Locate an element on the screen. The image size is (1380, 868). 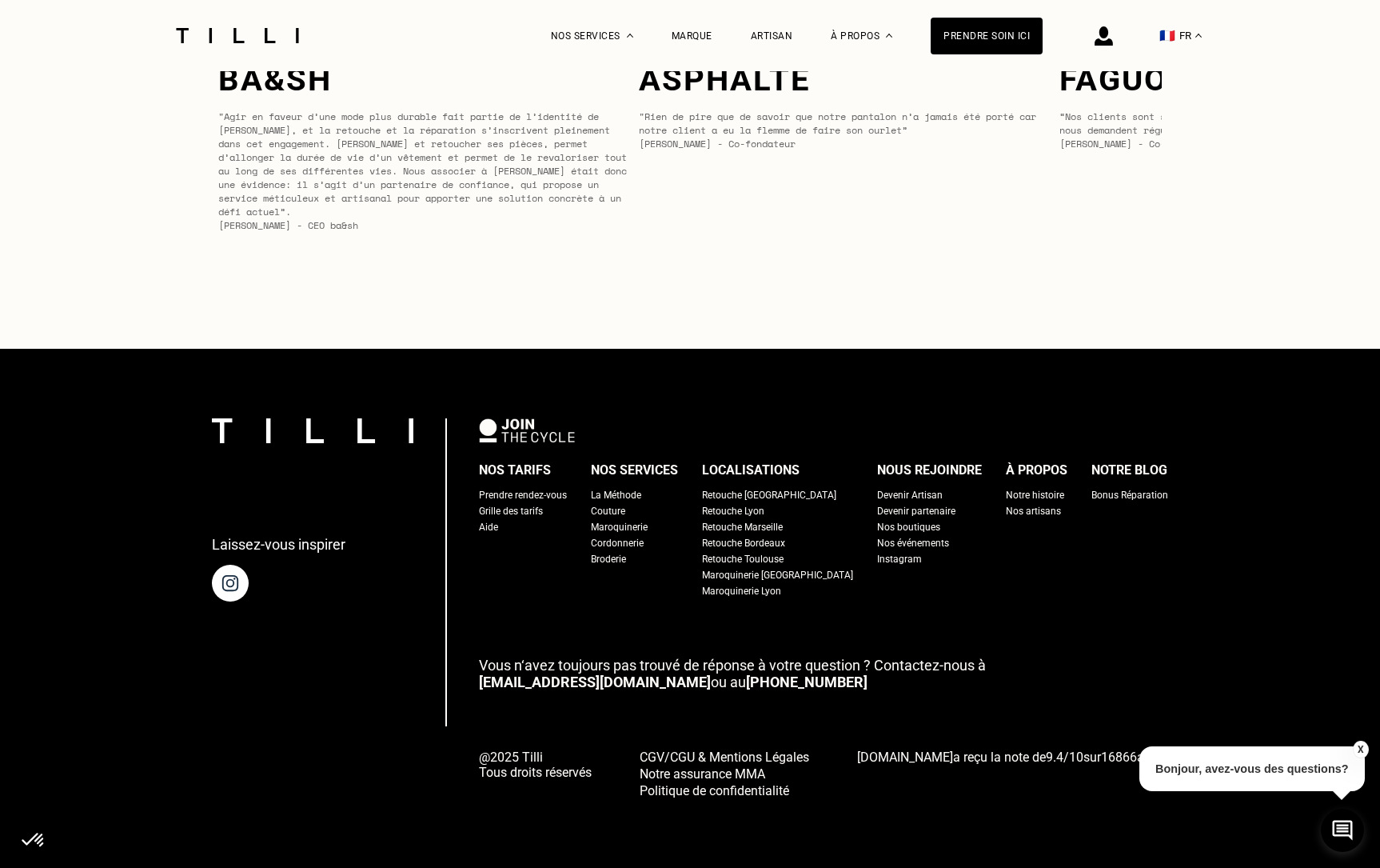
a: Nos boutiques is located at coordinates (909, 527).